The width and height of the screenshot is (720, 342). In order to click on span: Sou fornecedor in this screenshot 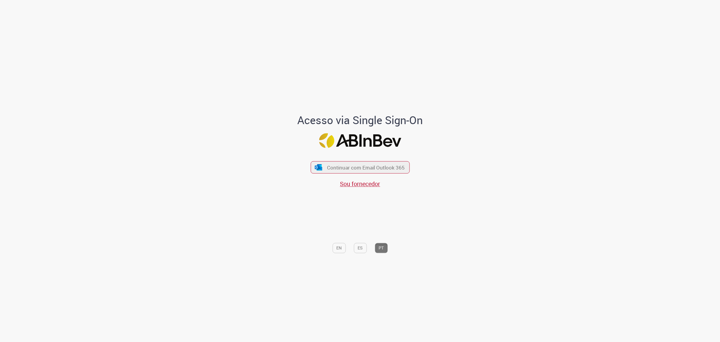, I will do `click(360, 184)`.